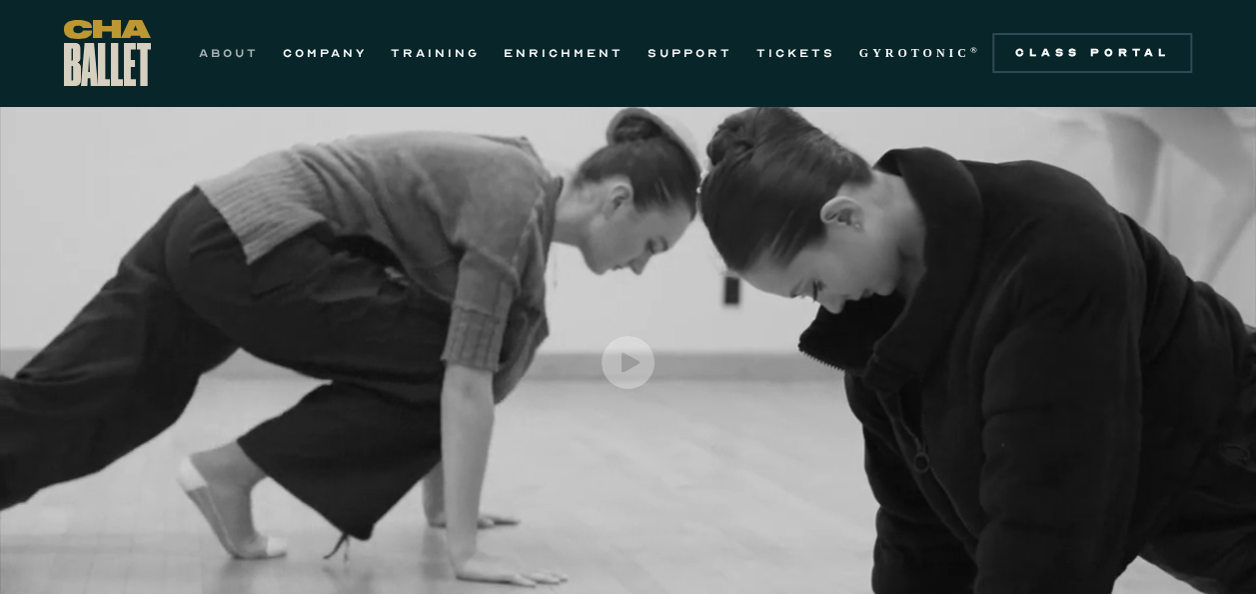 The width and height of the screenshot is (1256, 594). Describe the element at coordinates (564, 53) in the screenshot. I see `a: ENRICHMENT` at that location.